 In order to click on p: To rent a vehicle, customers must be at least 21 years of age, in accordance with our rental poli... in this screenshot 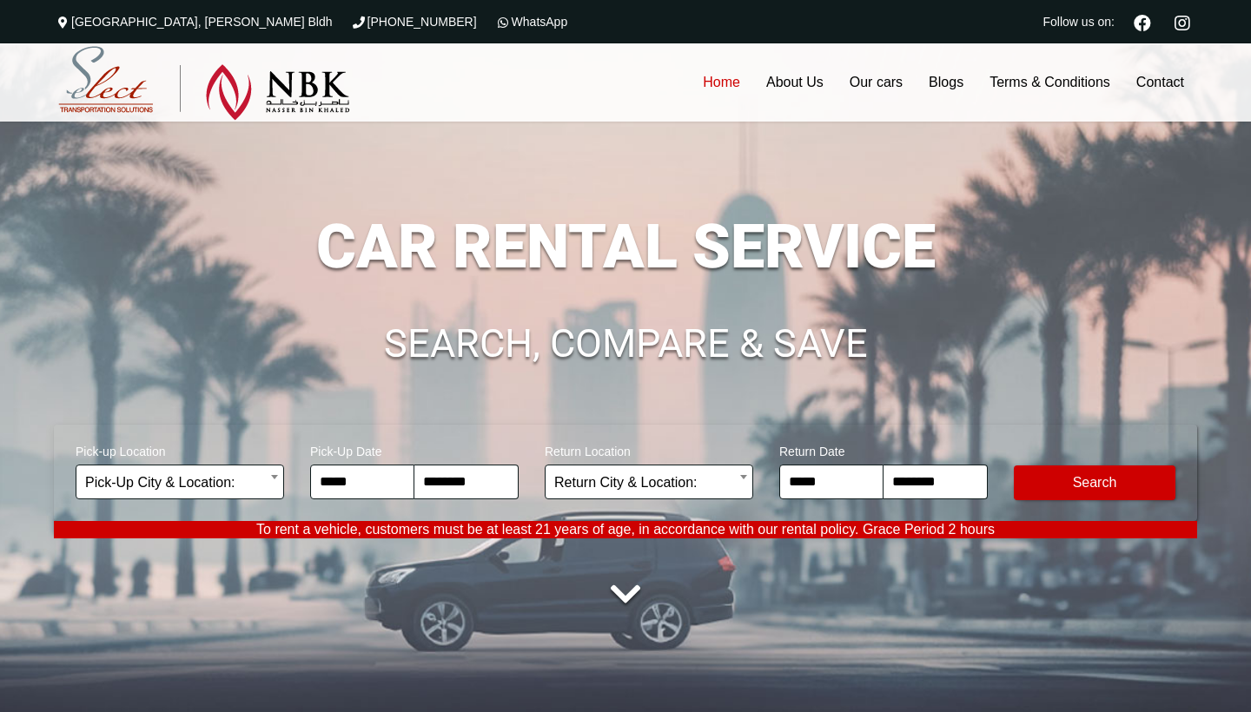, I will do `click(625, 530)`.